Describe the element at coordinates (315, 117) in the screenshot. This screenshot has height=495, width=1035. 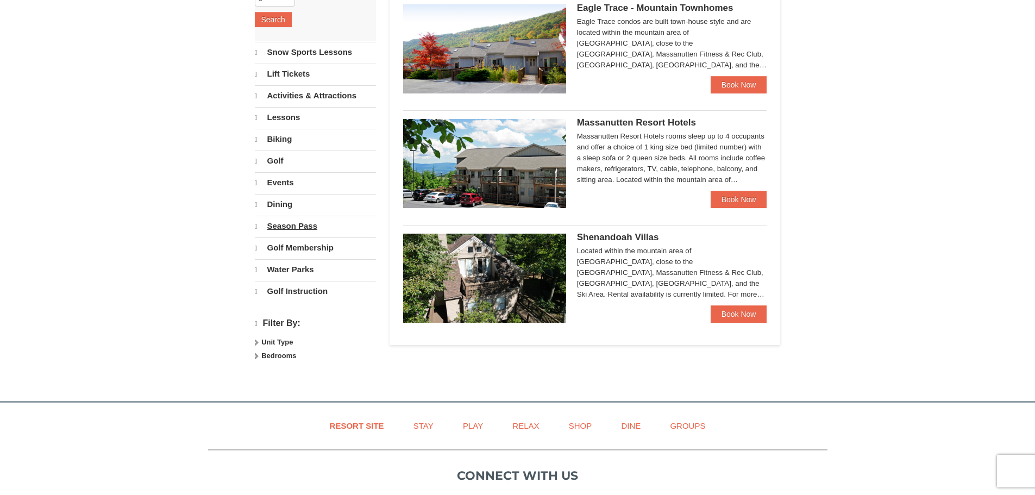
I see `a: Lessons` at that location.